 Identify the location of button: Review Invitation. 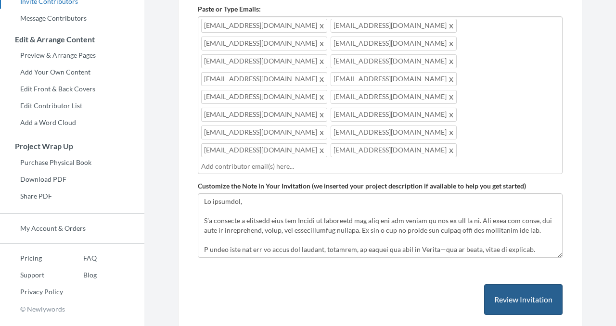
(523, 300).